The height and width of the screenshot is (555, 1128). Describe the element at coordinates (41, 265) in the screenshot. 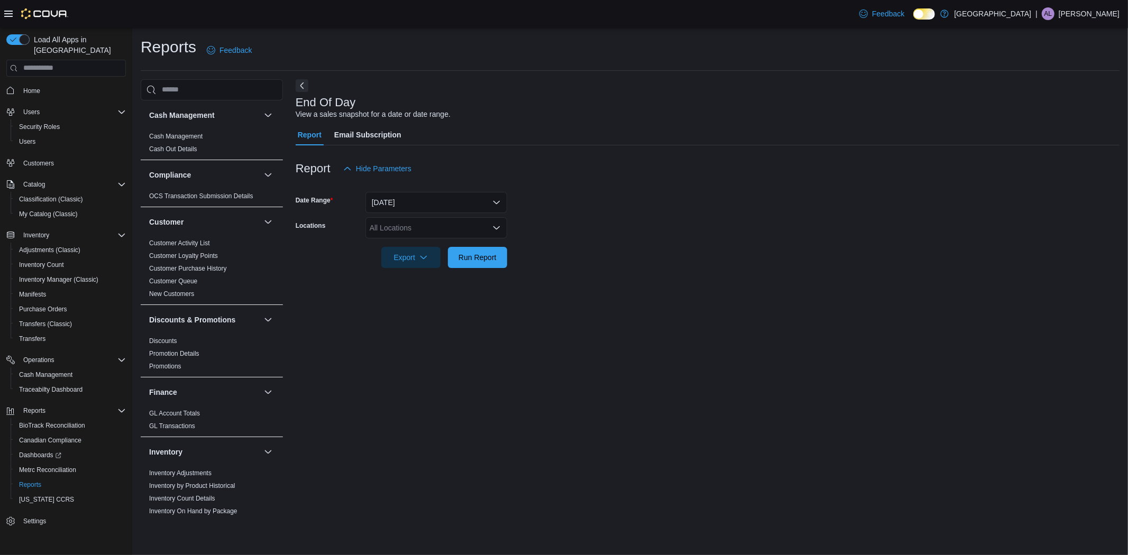

I see `a: Inventory Count` at that location.